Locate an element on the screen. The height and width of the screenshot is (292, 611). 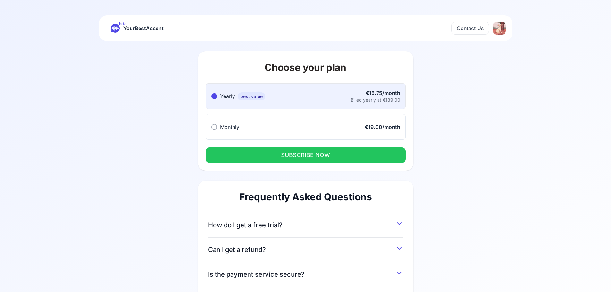
button: How do I get a free trial? is located at coordinates (305, 224).